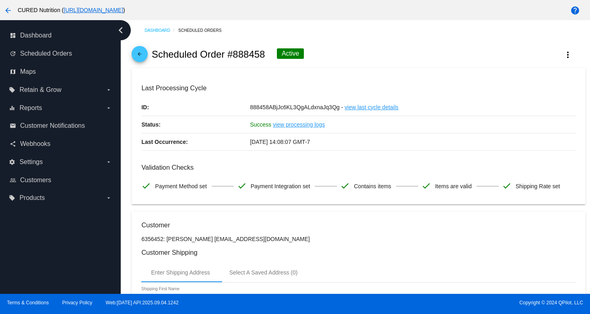 The image size is (590, 314). Describe the element at coordinates (61, 144) in the screenshot. I see `a: share Webhooks` at that location.